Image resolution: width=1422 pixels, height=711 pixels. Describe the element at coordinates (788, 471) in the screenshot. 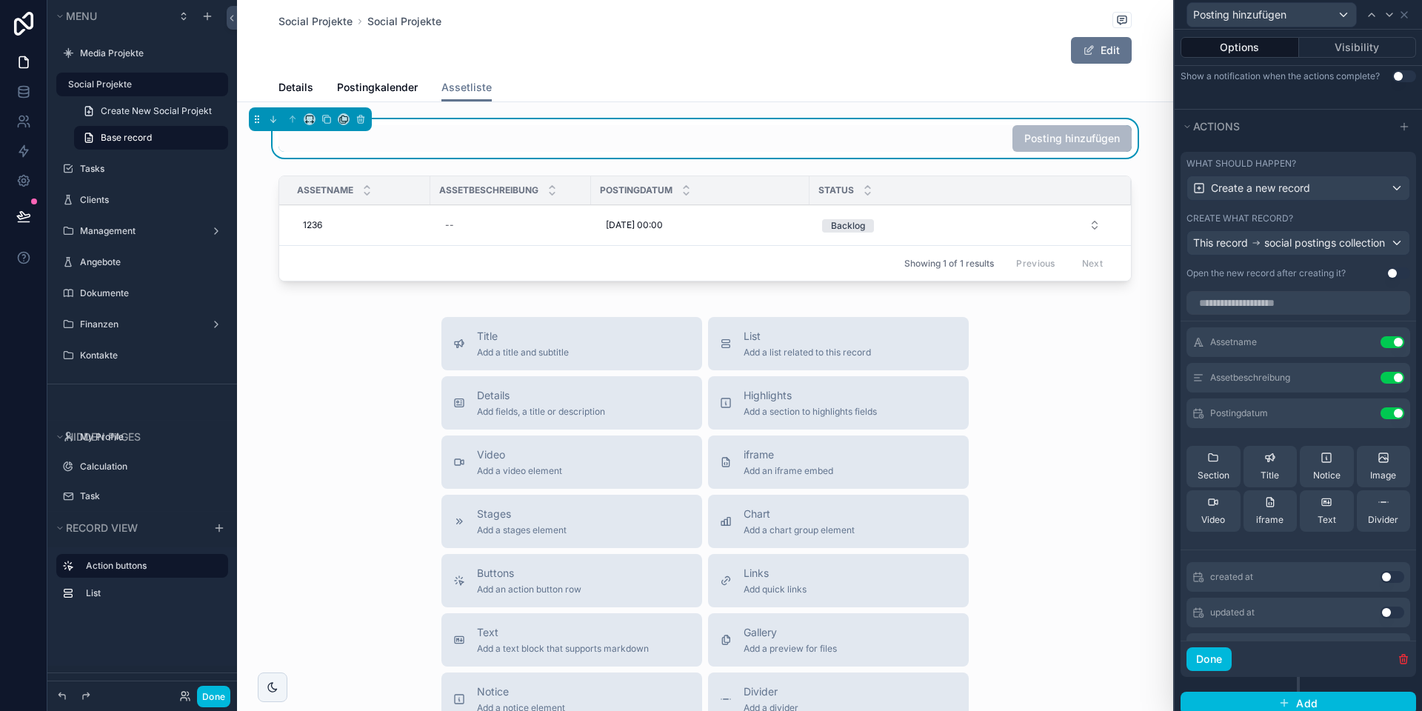

I see `span: Add an iframe embed` at that location.